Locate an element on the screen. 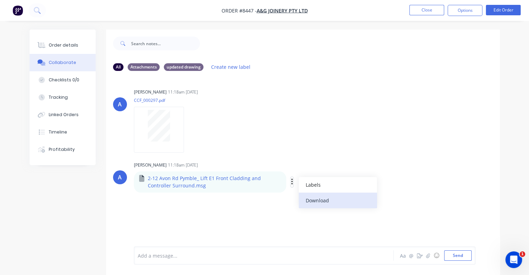  button: Profitability is located at coordinates (63, 150).